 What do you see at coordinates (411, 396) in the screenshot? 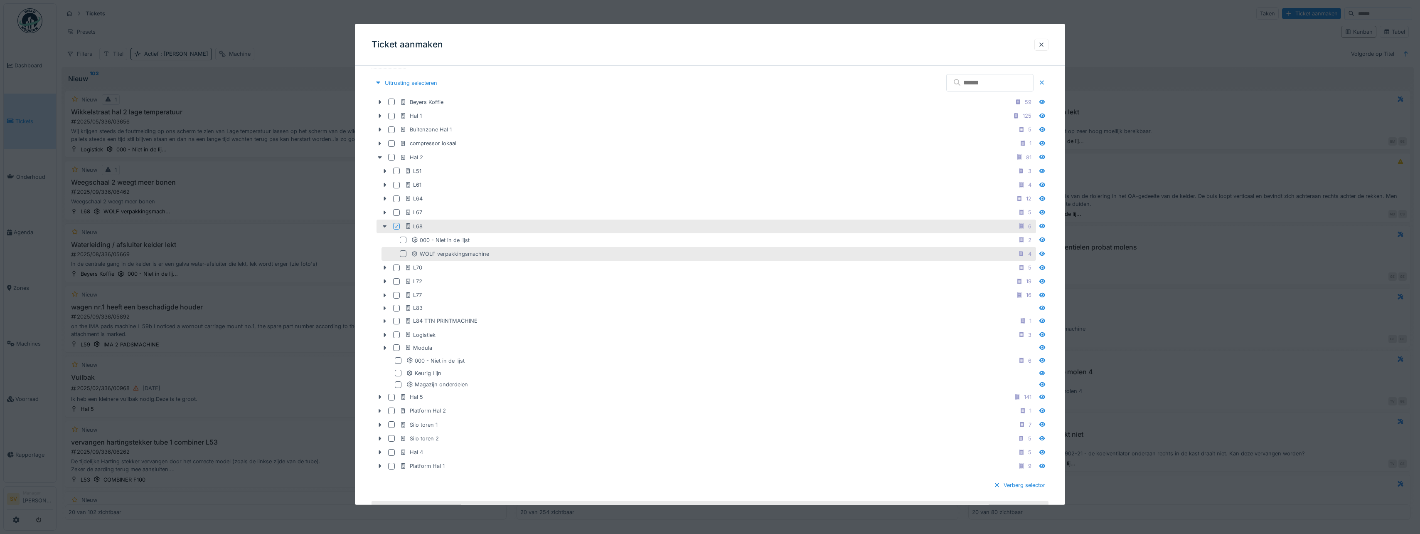
I see `div: Hal 5` at bounding box center [411, 396].